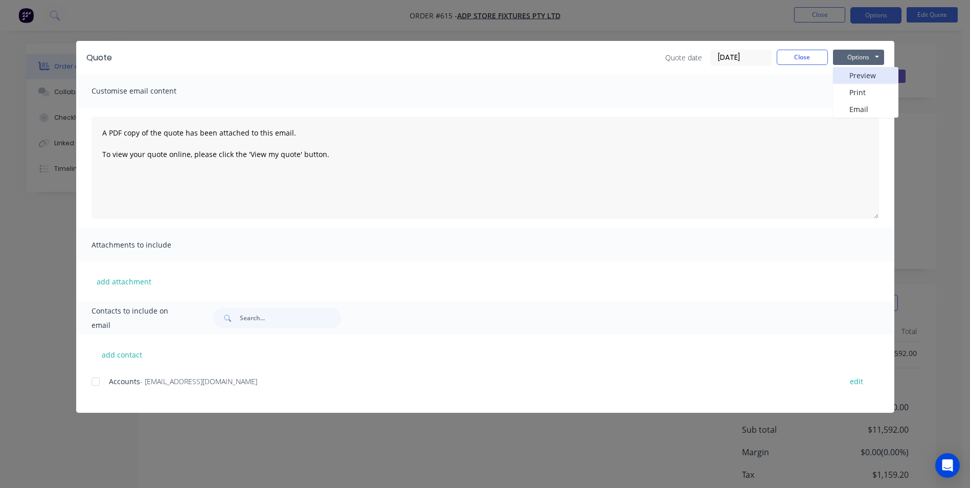  I want to click on span: Accounts, so click(124, 381).